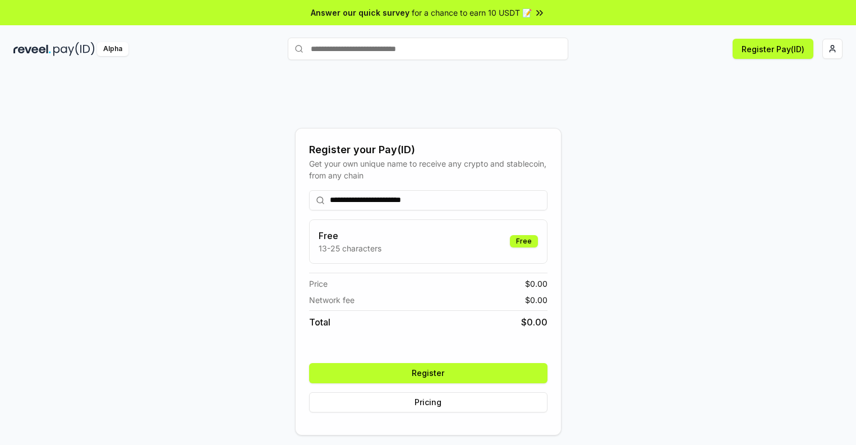 The image size is (856, 445). I want to click on span: Price, so click(318, 283).